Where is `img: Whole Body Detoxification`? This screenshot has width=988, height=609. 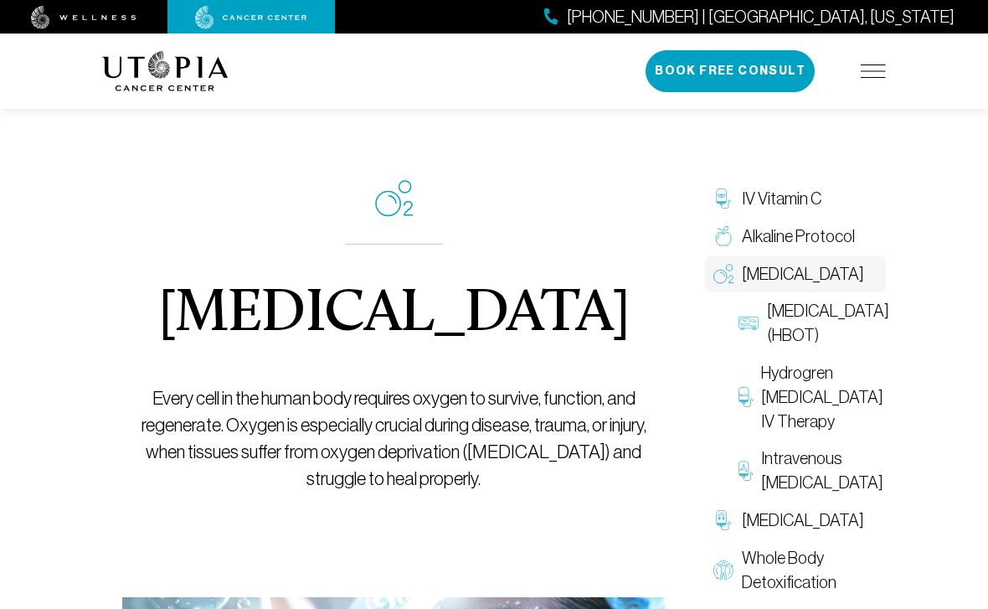 img: Whole Body Detoxification is located at coordinates (724, 570).